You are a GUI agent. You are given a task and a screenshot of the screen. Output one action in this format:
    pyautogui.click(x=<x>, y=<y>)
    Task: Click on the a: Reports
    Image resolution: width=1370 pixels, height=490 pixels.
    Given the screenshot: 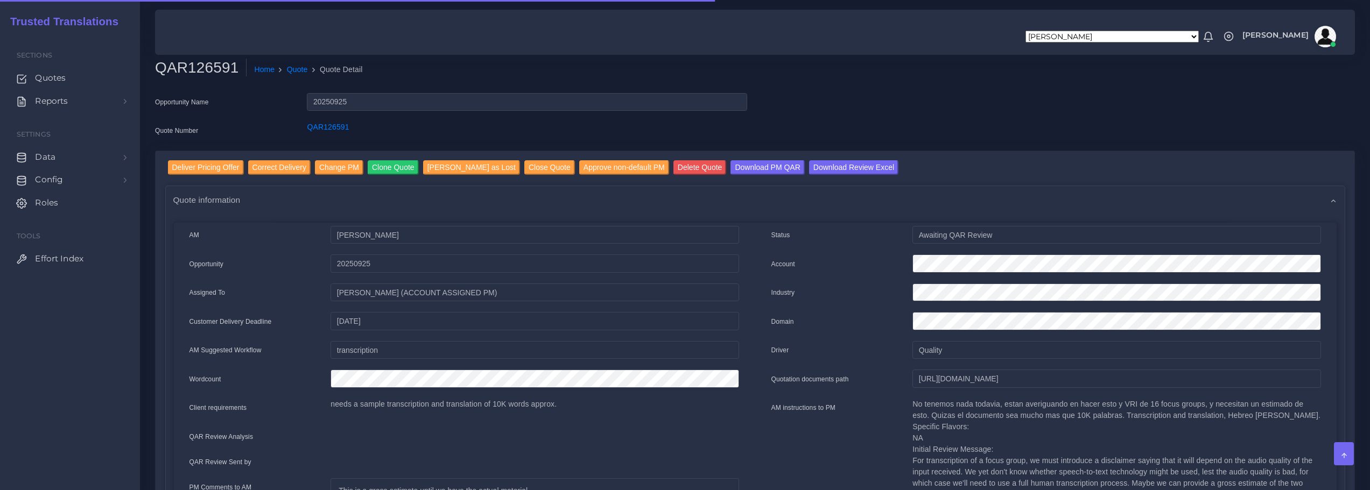 What is the action you would take?
    pyautogui.click(x=70, y=101)
    